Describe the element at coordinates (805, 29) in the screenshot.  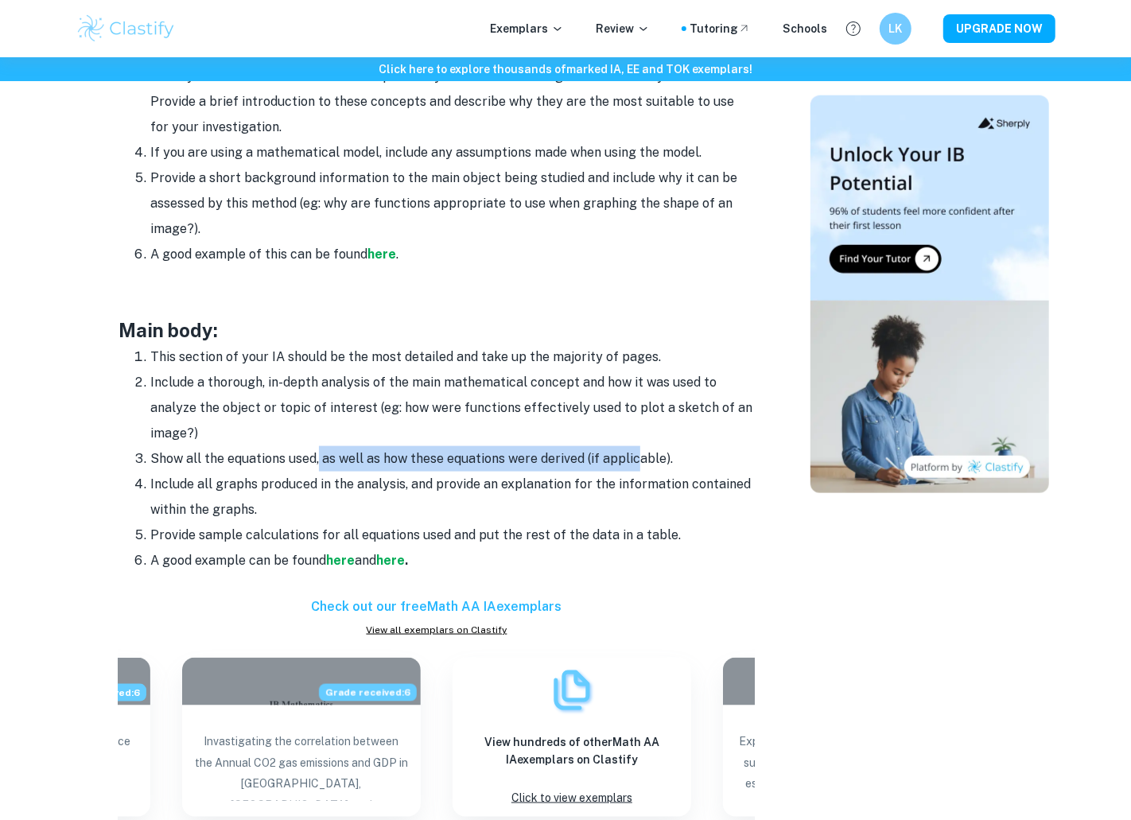
I see `a: Schools` at that location.